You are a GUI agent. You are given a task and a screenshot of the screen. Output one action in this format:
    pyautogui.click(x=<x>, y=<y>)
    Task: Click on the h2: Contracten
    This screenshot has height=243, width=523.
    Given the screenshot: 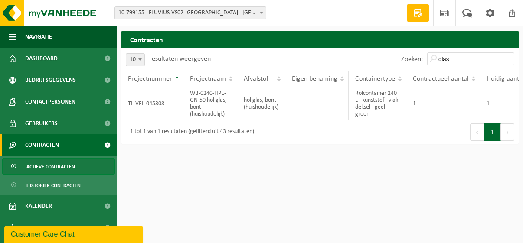 What is the action you would take?
    pyautogui.click(x=320, y=39)
    